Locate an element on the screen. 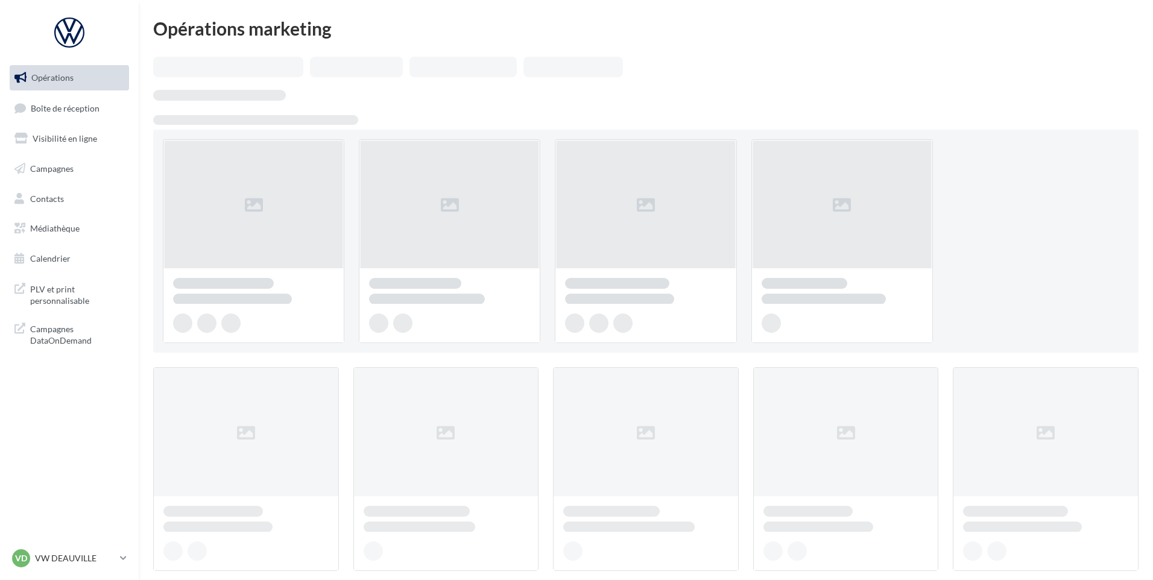  span: Boîte de réception is located at coordinates (65, 107).